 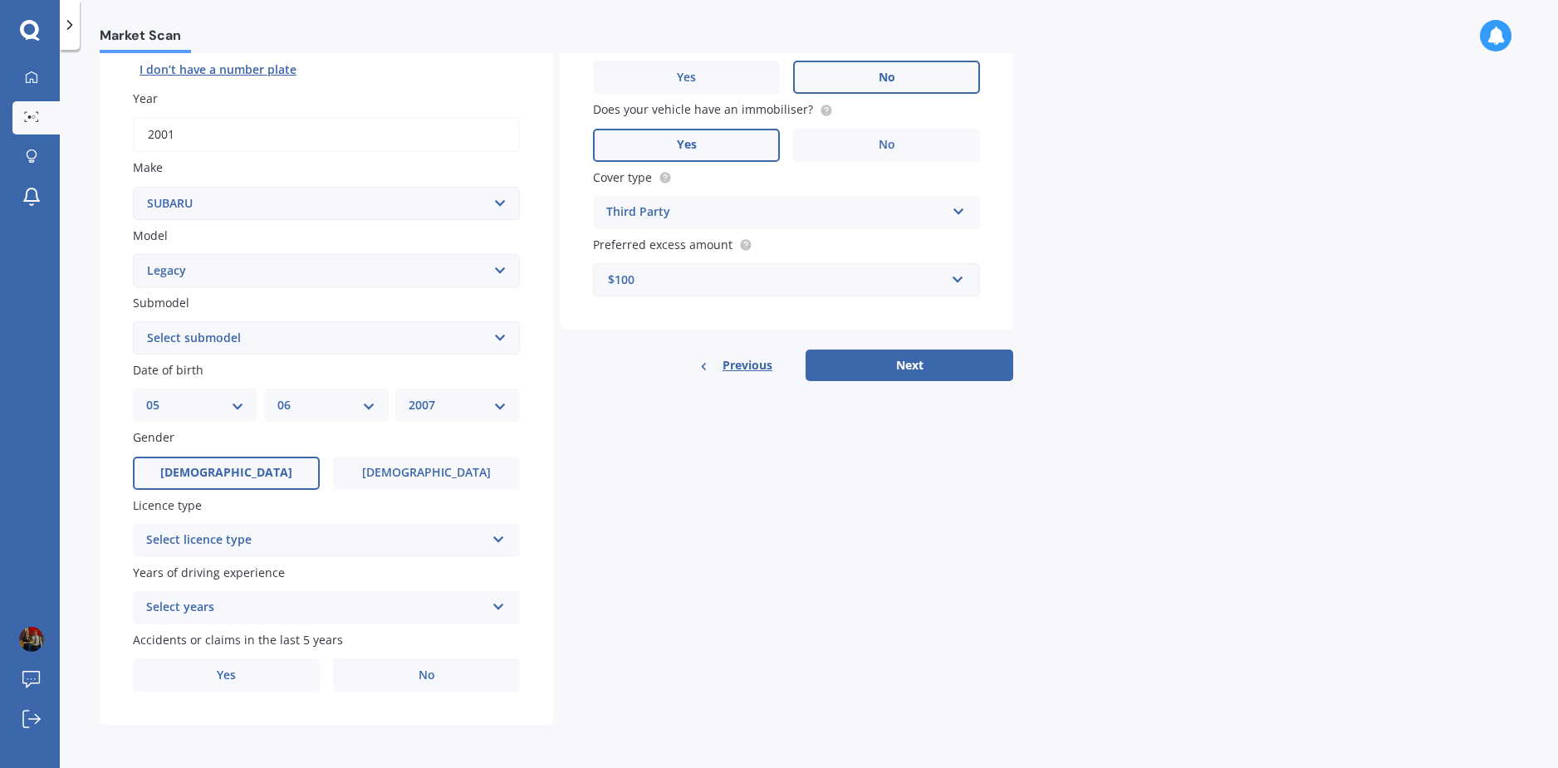 I want to click on span: Submodel, so click(x=161, y=302).